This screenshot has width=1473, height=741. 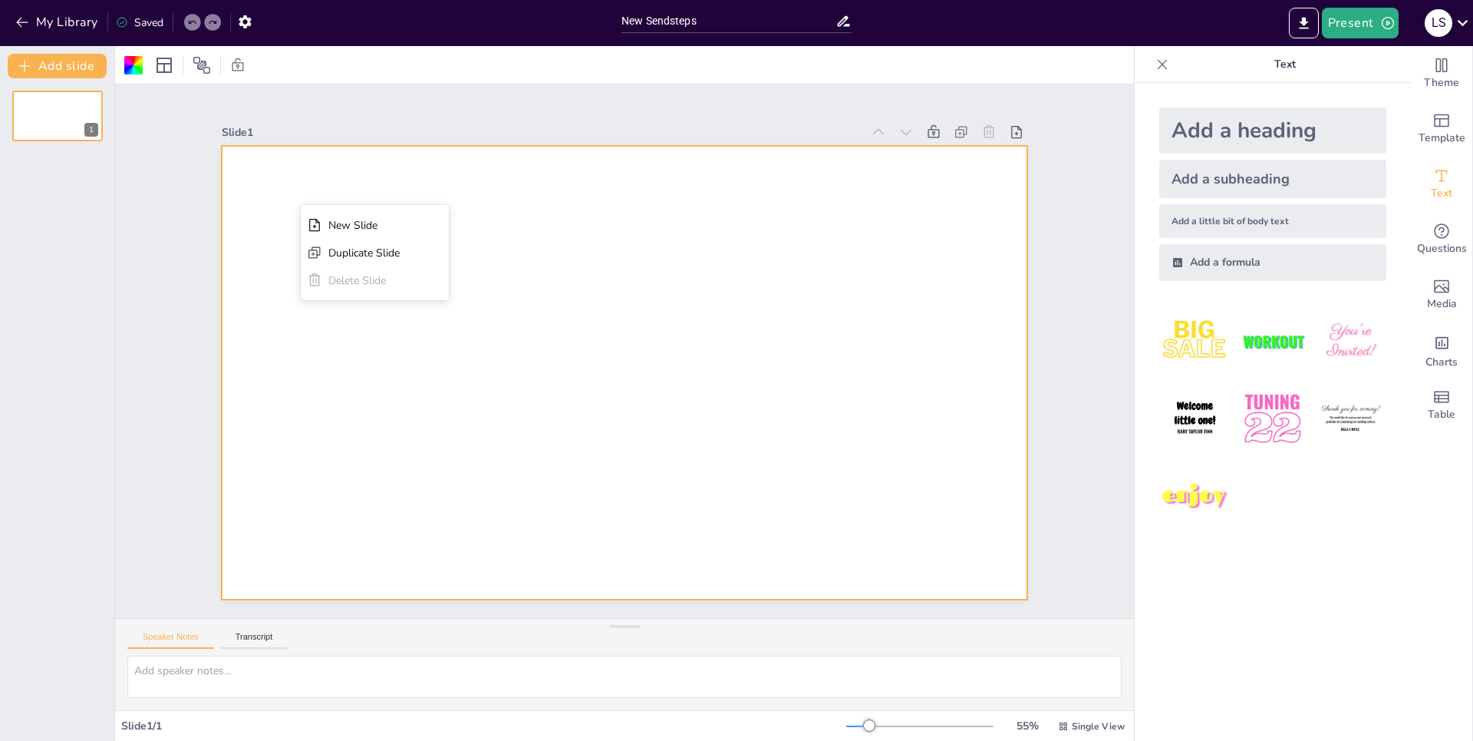 I want to click on span: Charts, so click(x=1442, y=362).